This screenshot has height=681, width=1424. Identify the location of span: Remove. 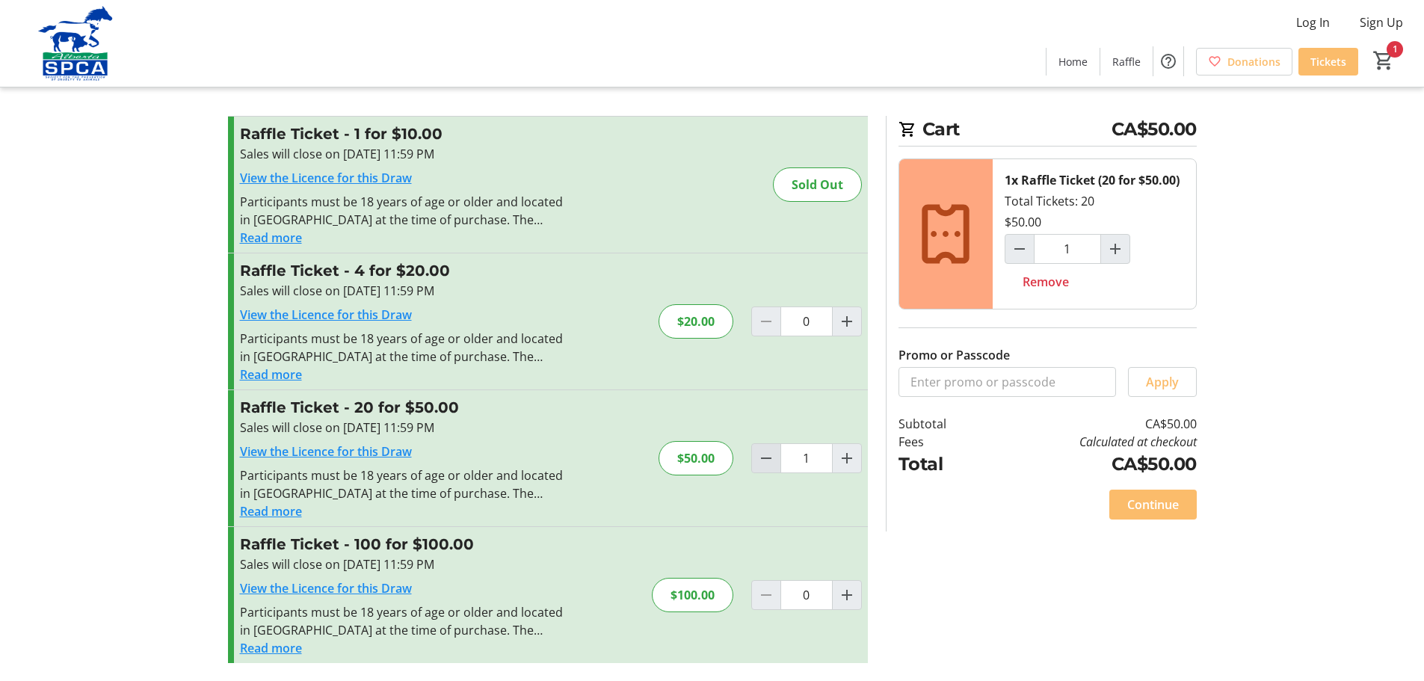
(1046, 282).